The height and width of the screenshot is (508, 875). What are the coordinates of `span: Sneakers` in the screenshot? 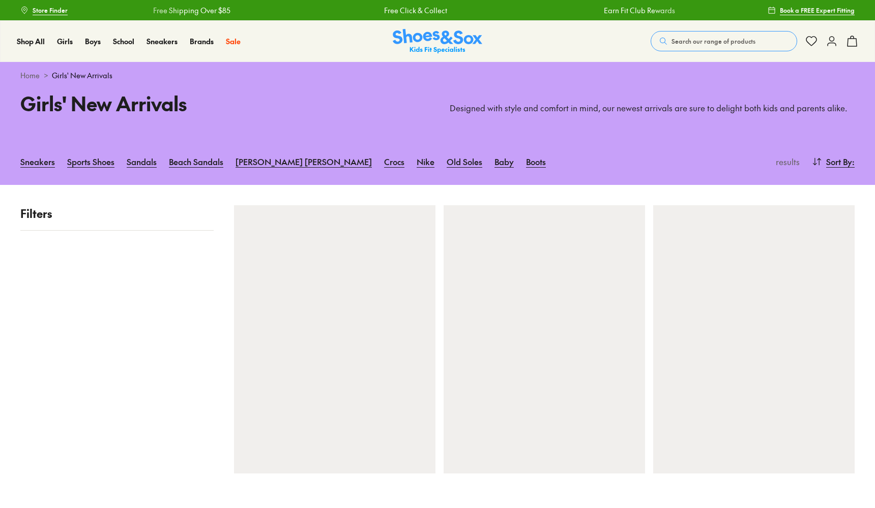 It's located at (162, 41).